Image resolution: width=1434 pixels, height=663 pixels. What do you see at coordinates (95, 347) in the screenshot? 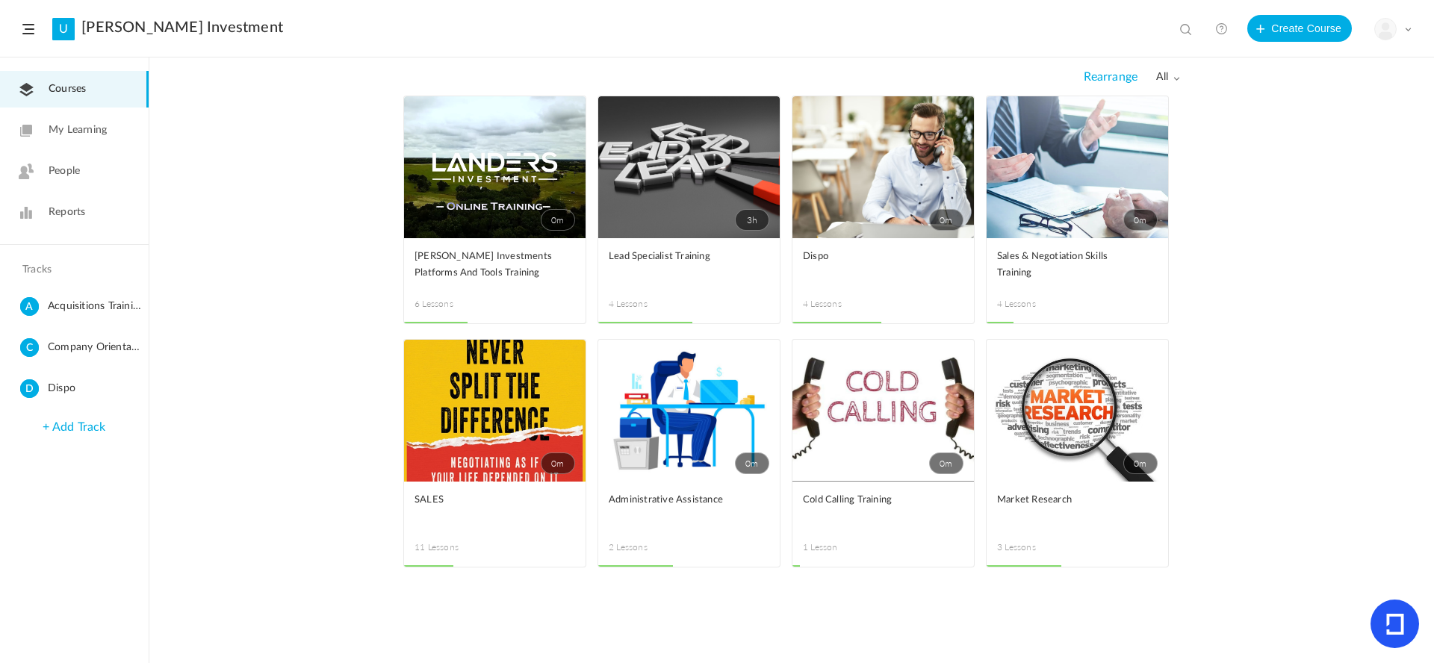
I see `span: Company Orientation` at bounding box center [95, 347].